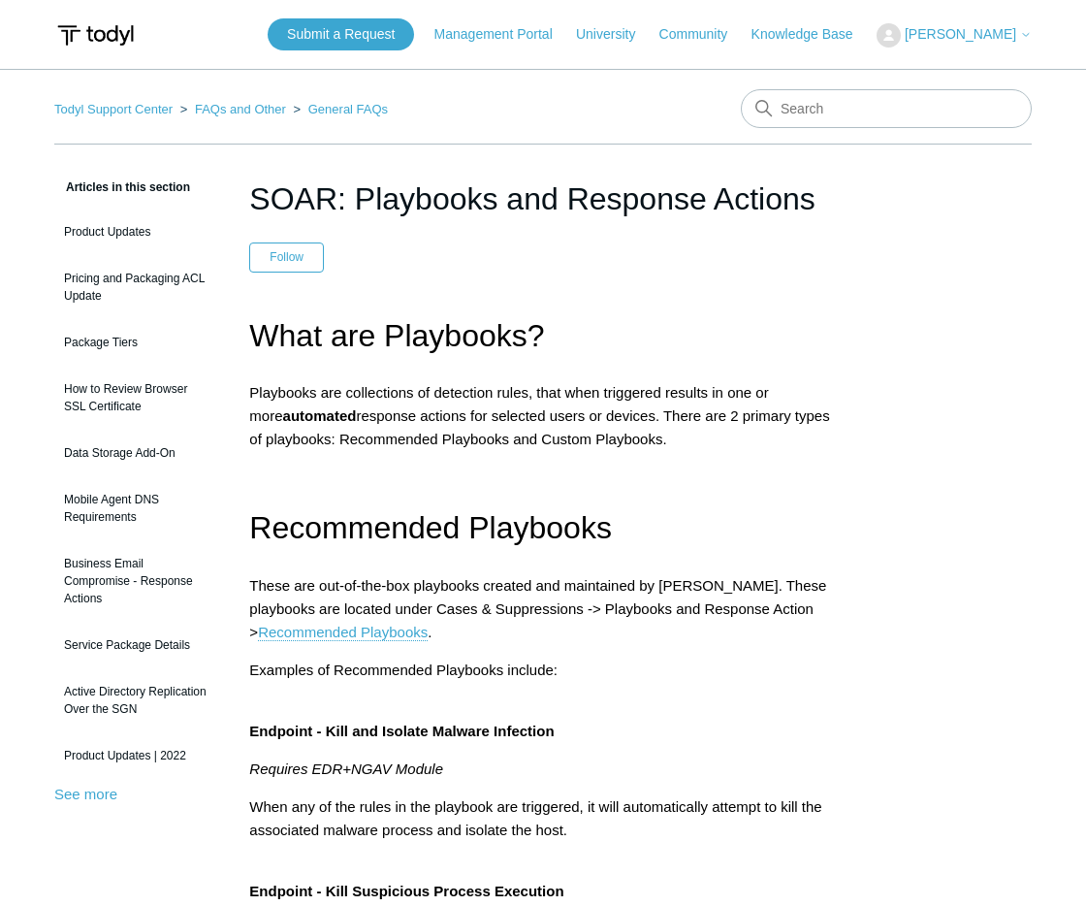 The width and height of the screenshot is (1086, 906). I want to click on li: Todyl Support Center, so click(115, 109).